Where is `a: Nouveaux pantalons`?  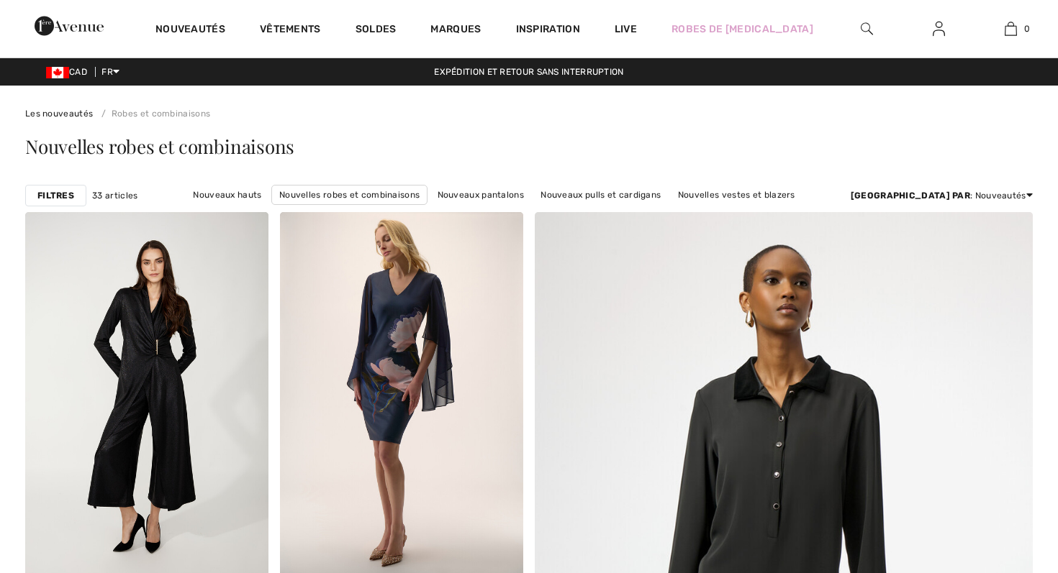
a: Nouveaux pantalons is located at coordinates (481, 195).